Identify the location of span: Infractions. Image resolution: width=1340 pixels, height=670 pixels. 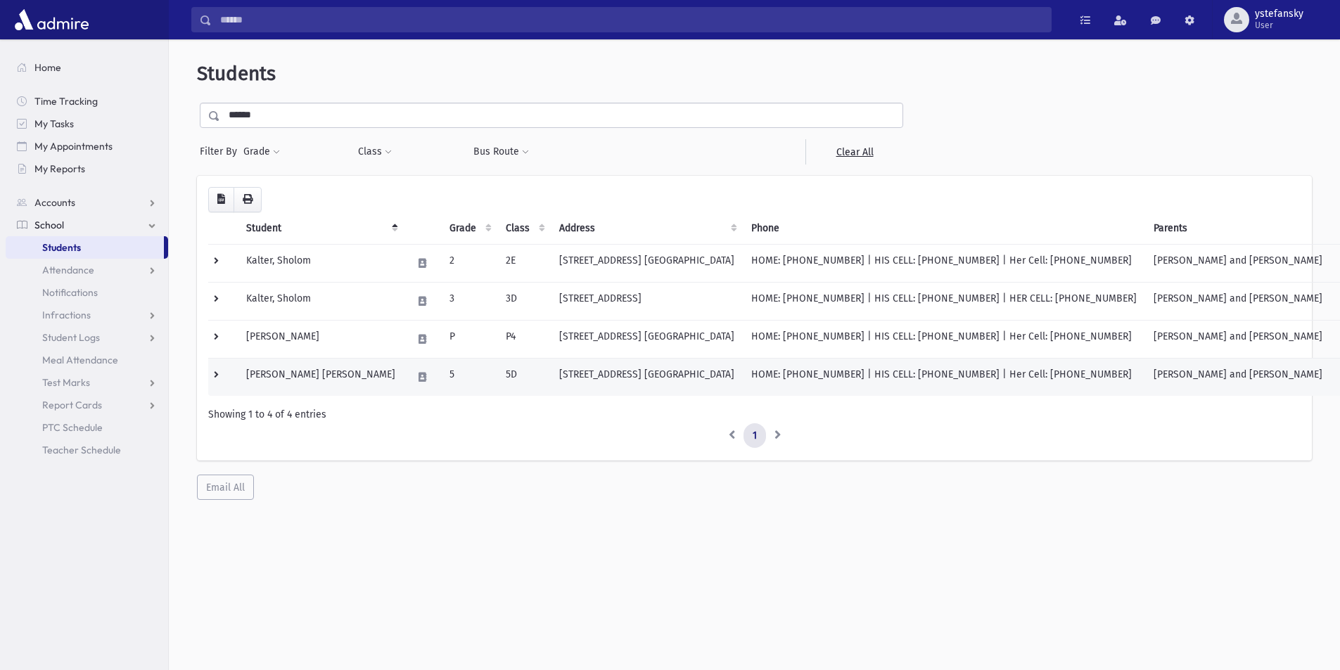
(66, 315).